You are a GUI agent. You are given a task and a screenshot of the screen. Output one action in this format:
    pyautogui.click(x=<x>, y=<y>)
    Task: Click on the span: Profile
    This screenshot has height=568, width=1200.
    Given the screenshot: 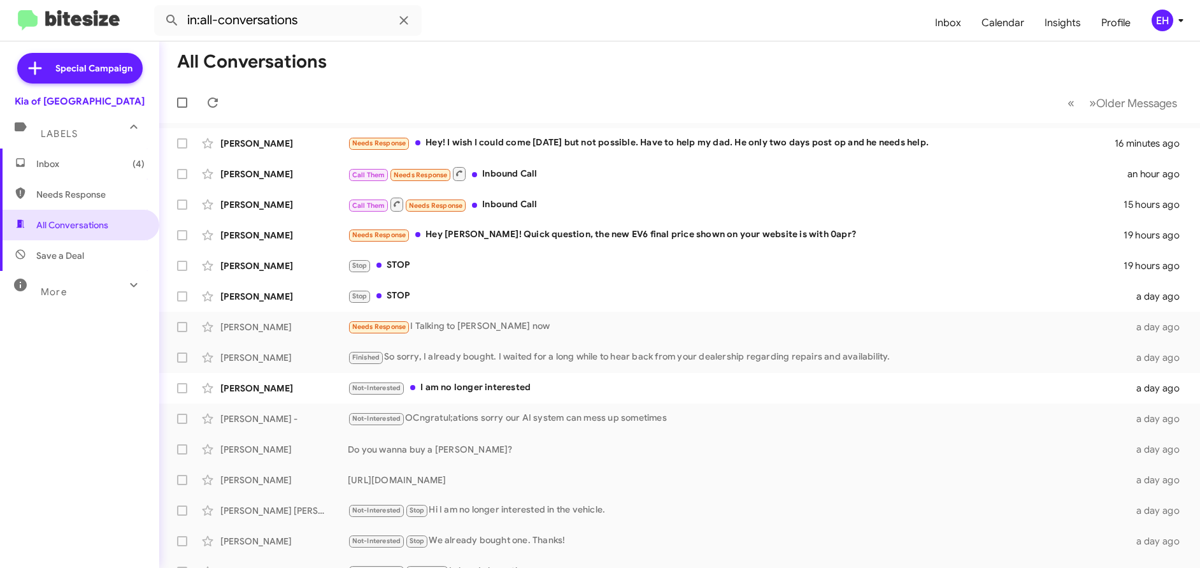 What is the action you would take?
    pyautogui.click(x=1116, y=23)
    